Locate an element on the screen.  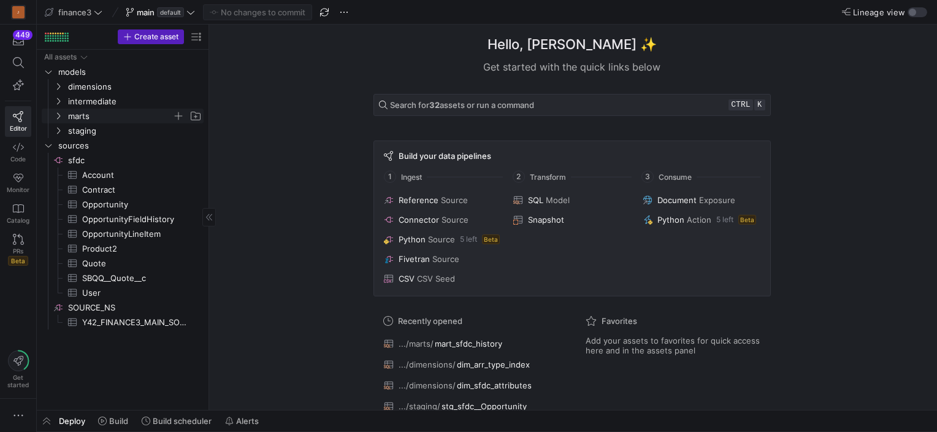
span: Opportunity​​​​​​​​​ is located at coordinates (136, 204).